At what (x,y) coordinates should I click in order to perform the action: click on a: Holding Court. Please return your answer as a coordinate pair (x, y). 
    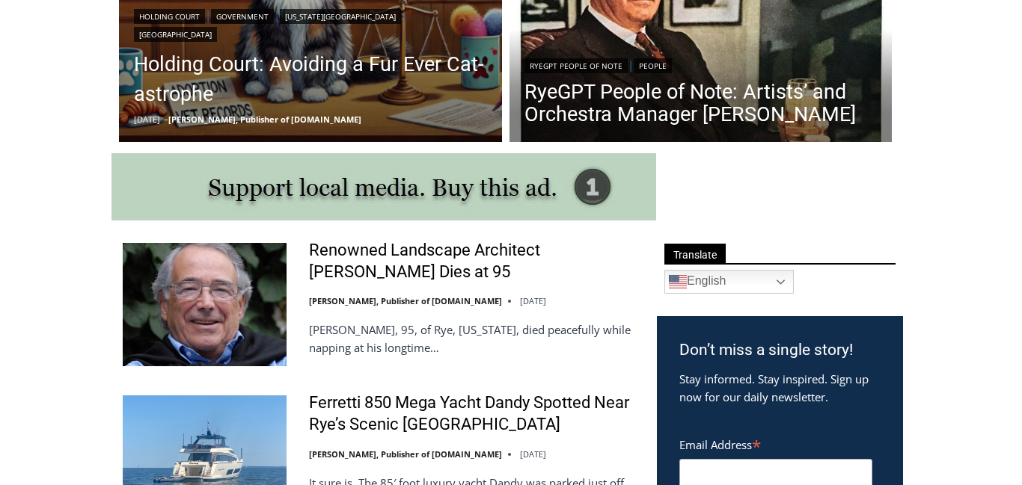
    Looking at the image, I should click on (169, 16).